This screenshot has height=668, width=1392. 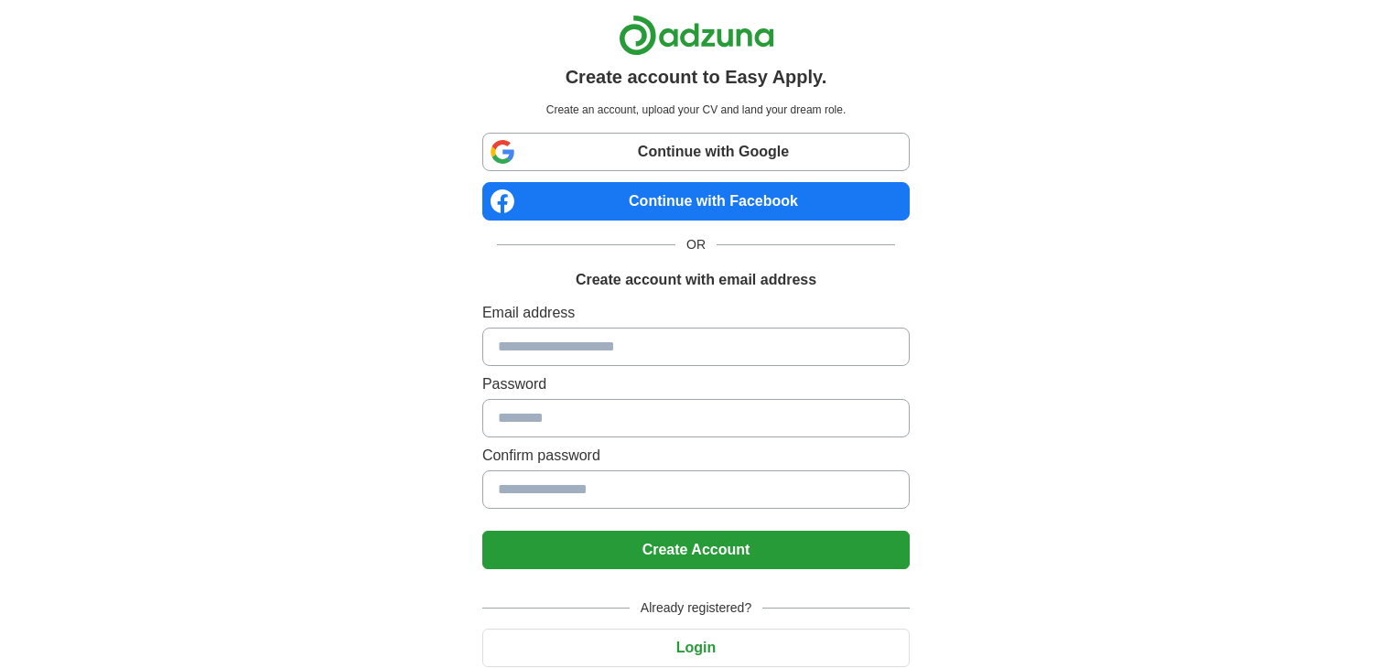 I want to click on h1: Create account to Easy Apply., so click(x=697, y=77).